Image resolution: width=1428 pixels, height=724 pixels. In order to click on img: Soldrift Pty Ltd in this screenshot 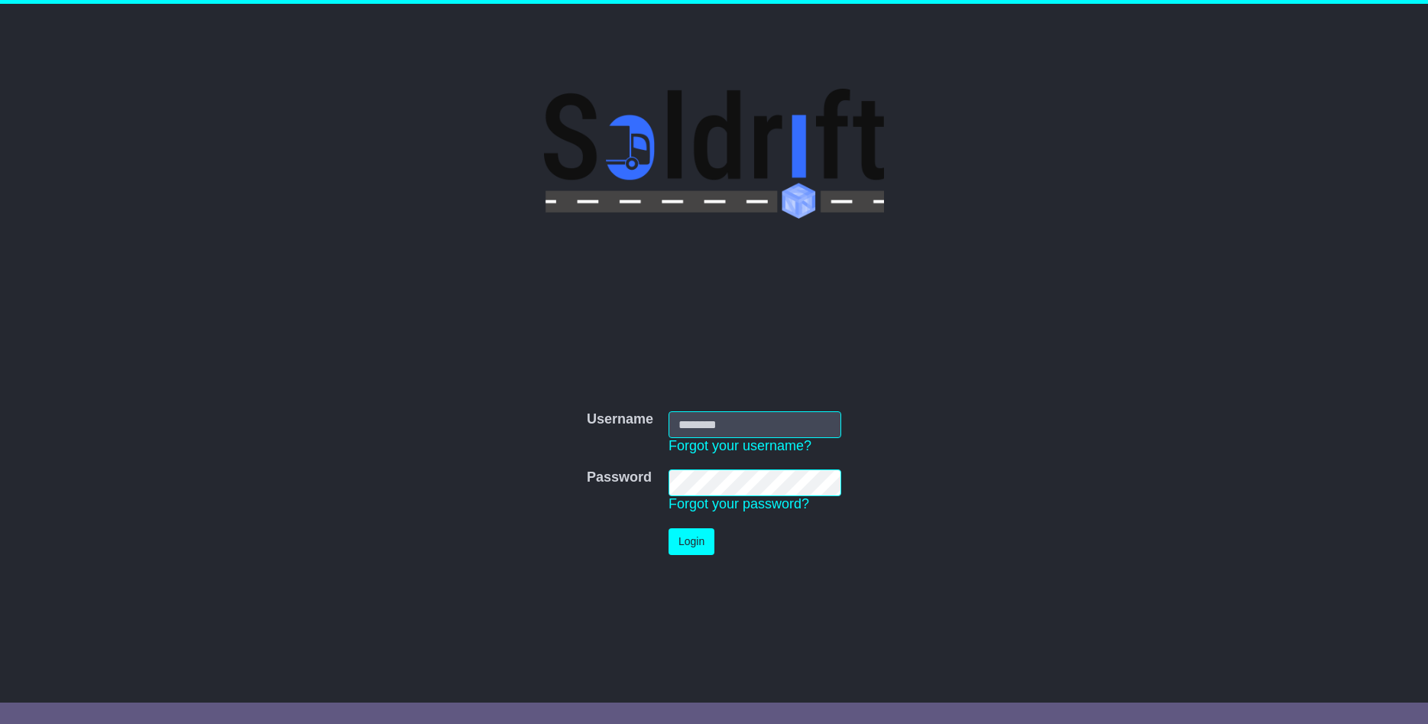, I will do `click(714, 154)`.